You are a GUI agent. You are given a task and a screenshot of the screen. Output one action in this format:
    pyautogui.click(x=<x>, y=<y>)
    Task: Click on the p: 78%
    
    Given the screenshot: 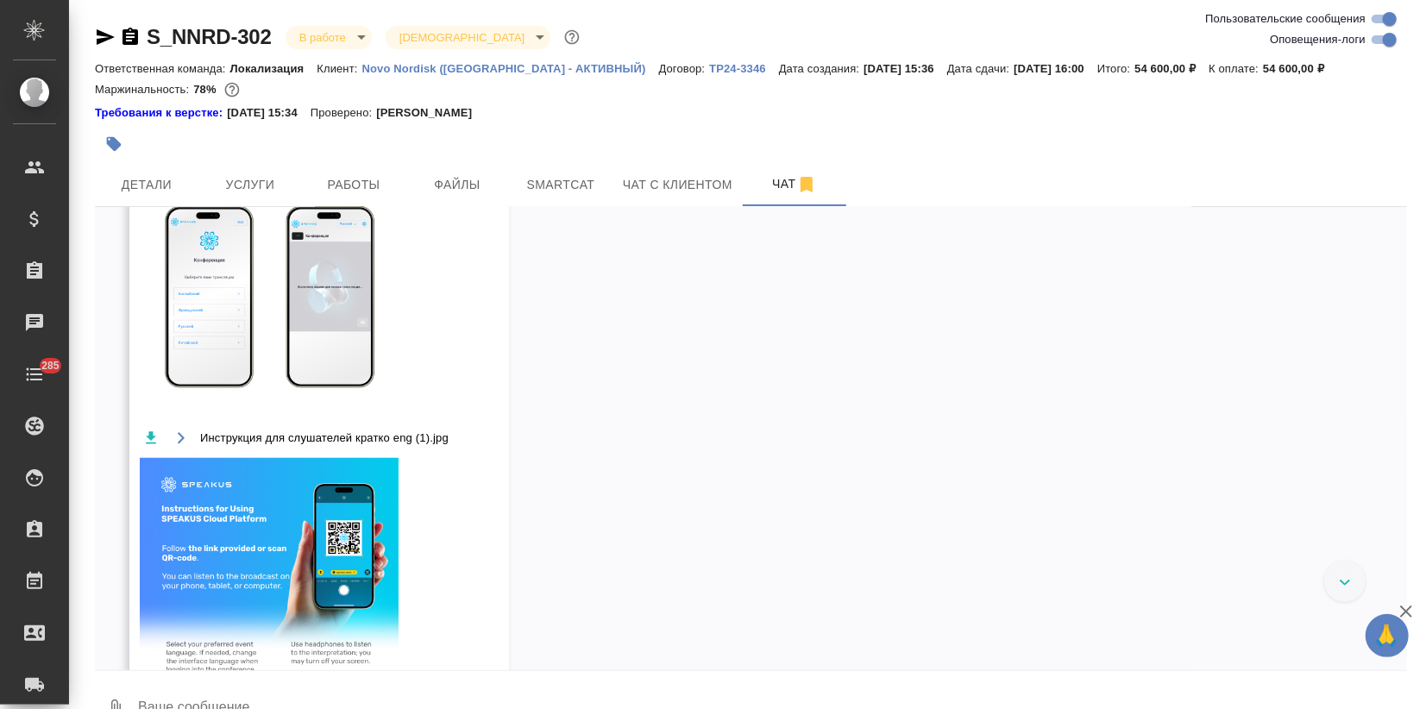 What is the action you would take?
    pyautogui.click(x=206, y=89)
    